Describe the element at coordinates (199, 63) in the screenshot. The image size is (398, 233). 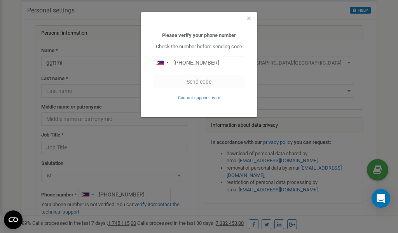
I see `input: 0905 123 4567` at that location.